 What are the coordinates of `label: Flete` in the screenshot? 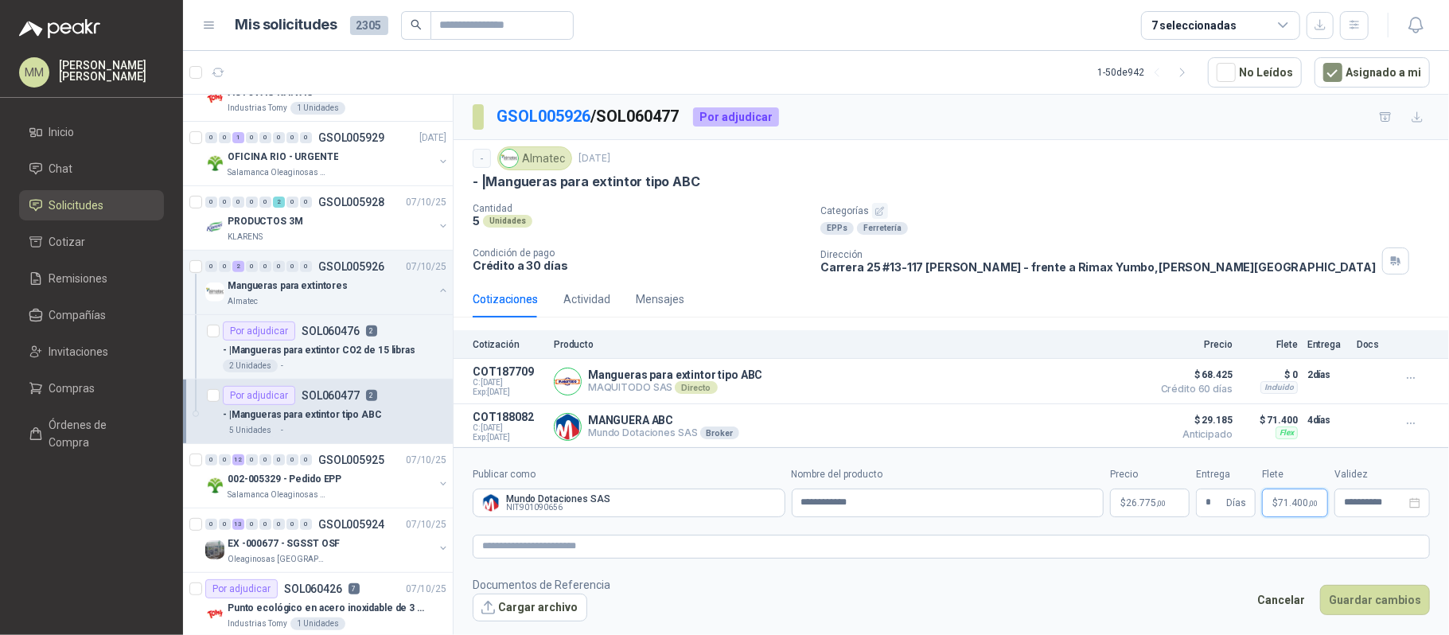 It's located at (1295, 474).